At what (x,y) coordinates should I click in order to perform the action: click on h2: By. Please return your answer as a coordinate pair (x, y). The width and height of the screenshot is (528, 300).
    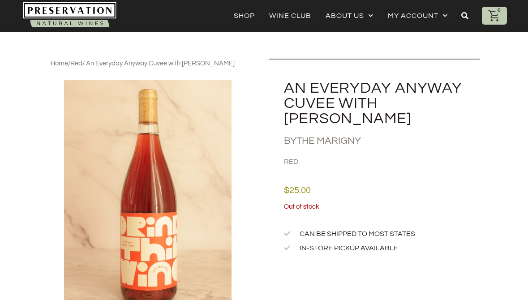
    Looking at the image, I should click on (382, 141).